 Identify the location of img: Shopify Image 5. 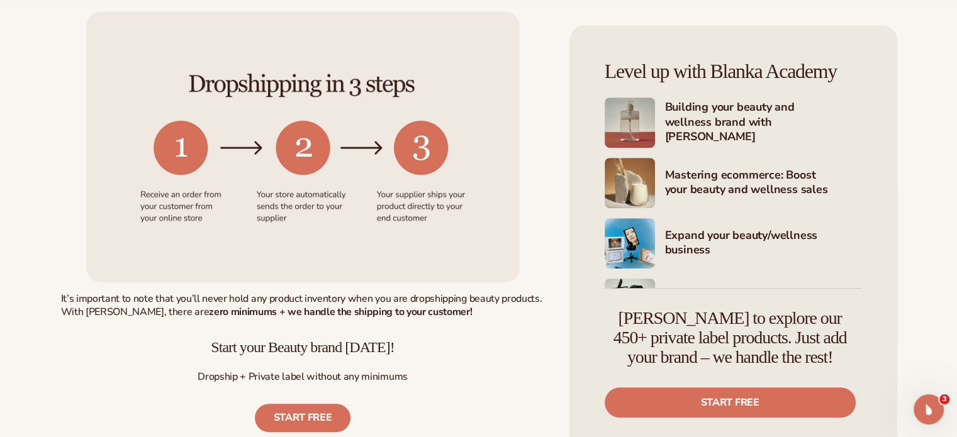
(630, 123).